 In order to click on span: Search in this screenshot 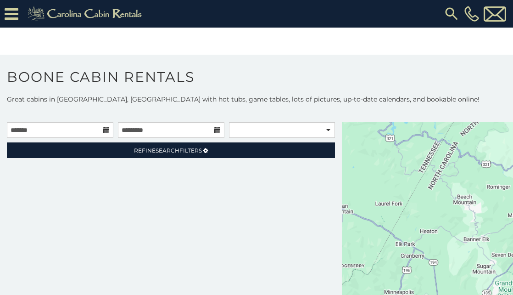, I will do `click(167, 150)`.